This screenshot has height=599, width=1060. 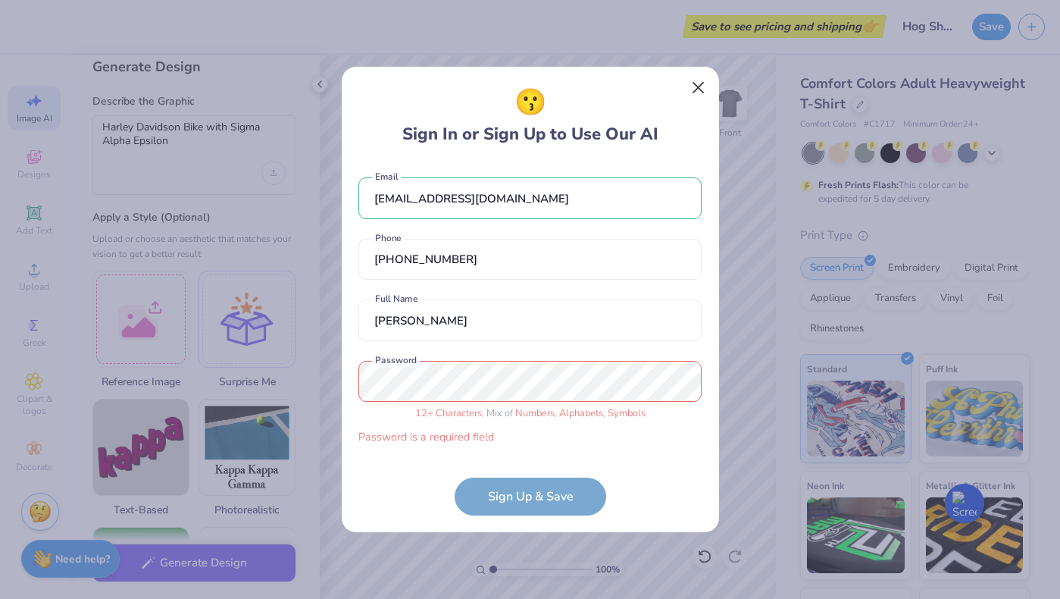 I want to click on span: 12 + Characters, so click(x=449, y=413).